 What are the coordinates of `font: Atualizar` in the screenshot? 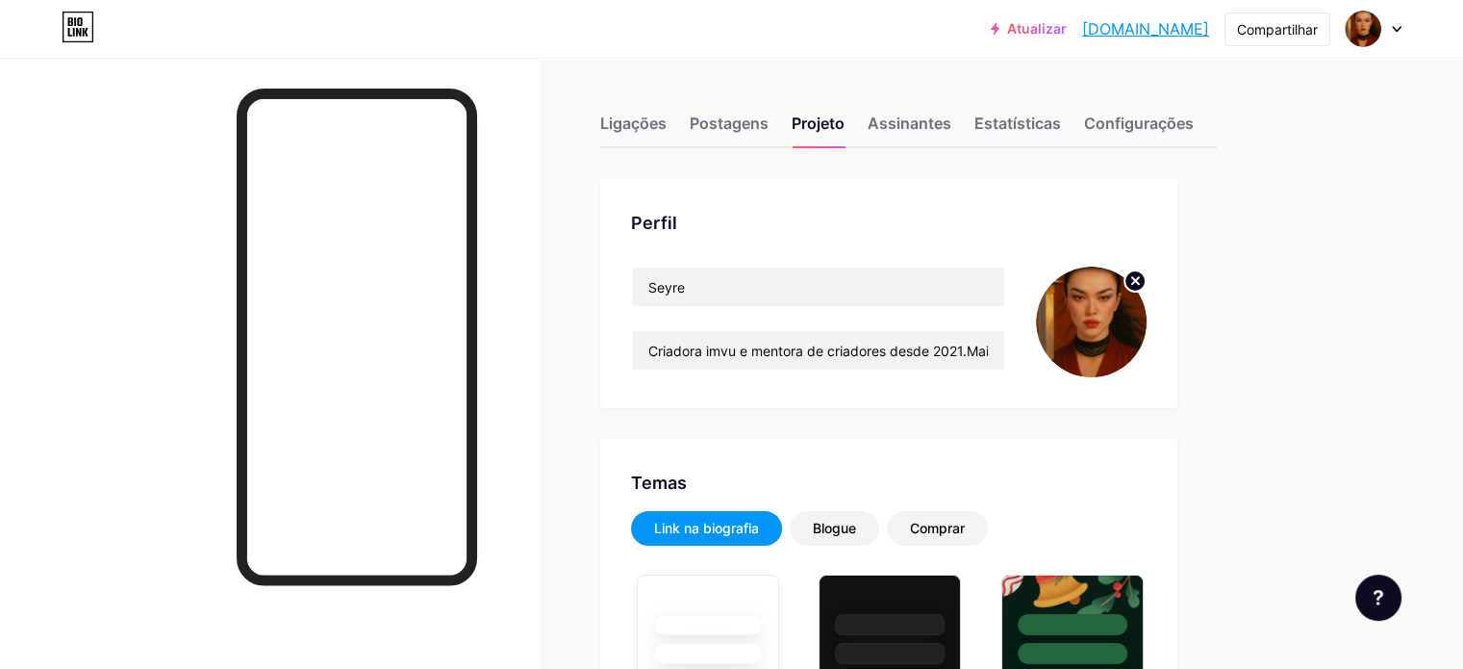 It's located at (1037, 28).